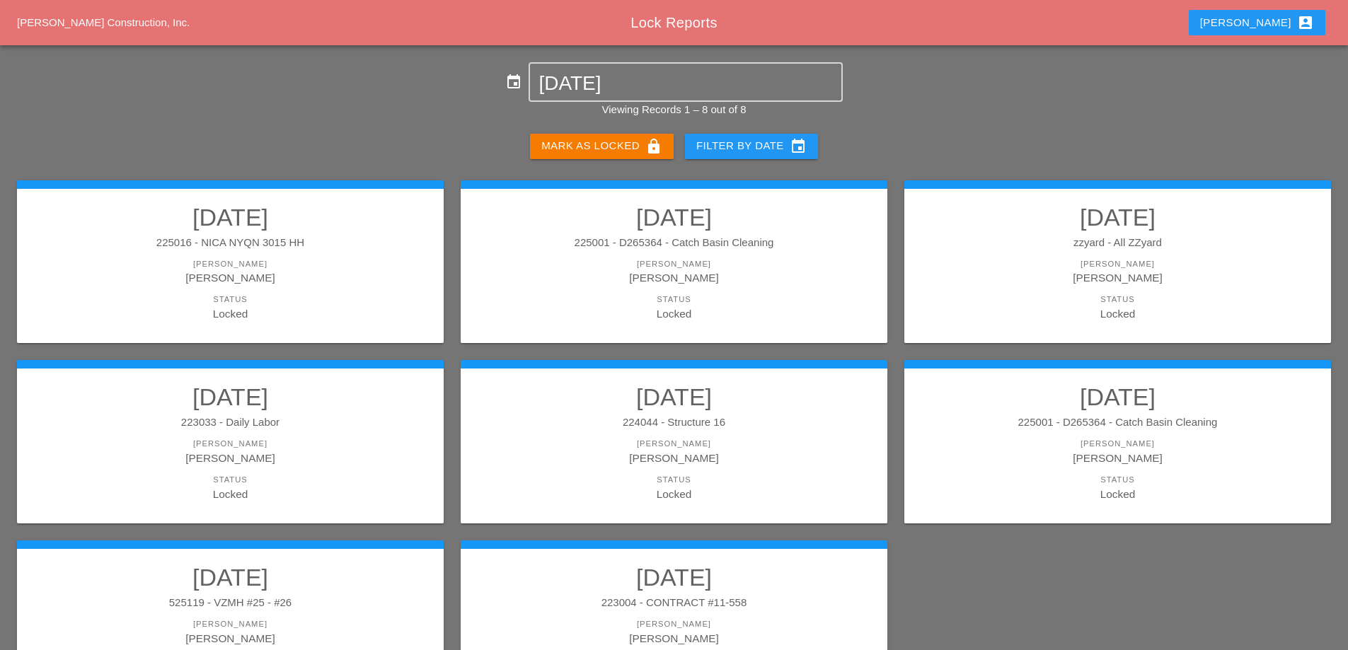 This screenshot has width=1348, height=650. What do you see at coordinates (674, 23) in the screenshot?
I see `span: Lock Reports` at bounding box center [674, 23].